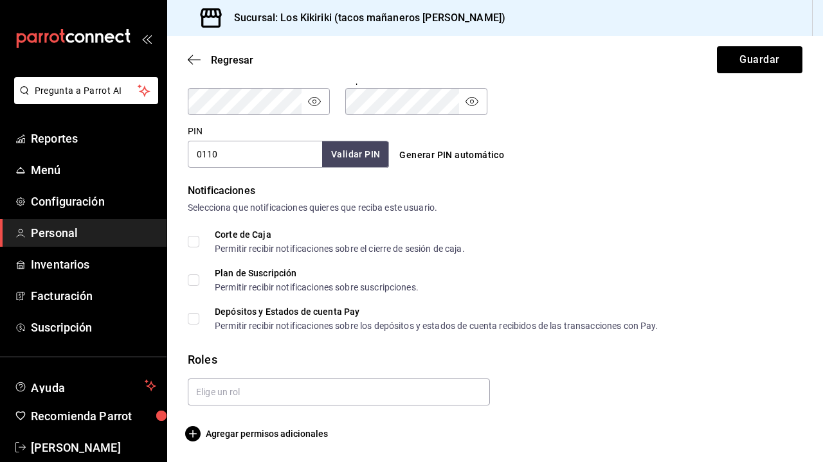  Describe the element at coordinates (85, 386) in the screenshot. I see `span: Ayuda` at that location.